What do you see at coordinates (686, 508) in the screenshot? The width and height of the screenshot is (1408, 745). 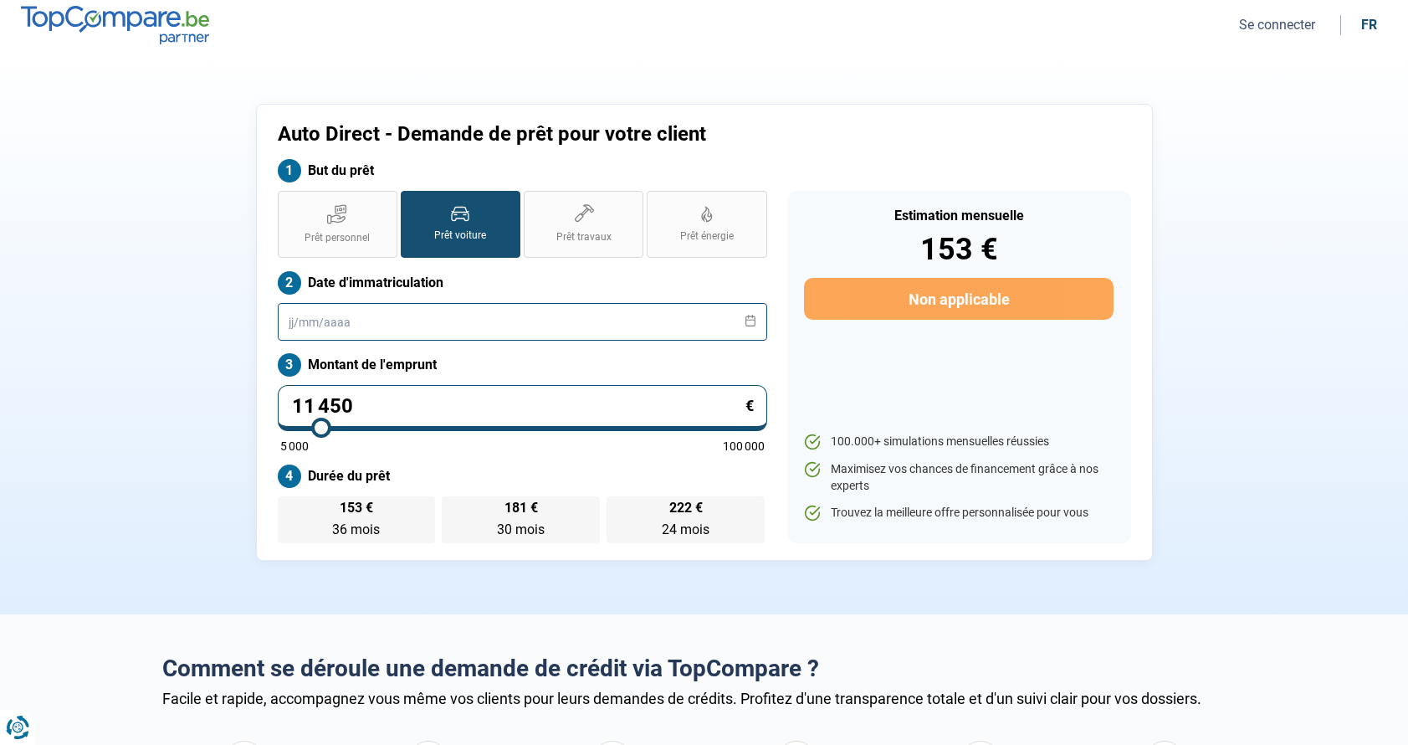 I see `span: 222 €` at bounding box center [686, 508].